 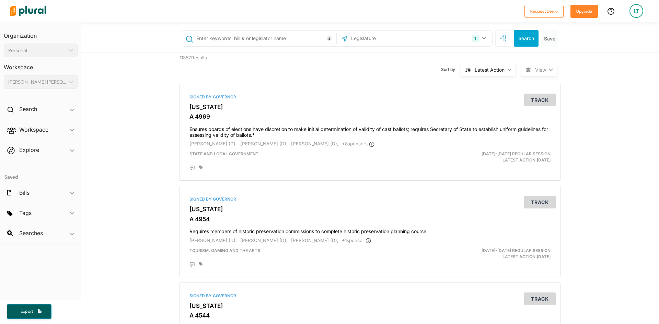 I want to click on div: 1, so click(x=475, y=38).